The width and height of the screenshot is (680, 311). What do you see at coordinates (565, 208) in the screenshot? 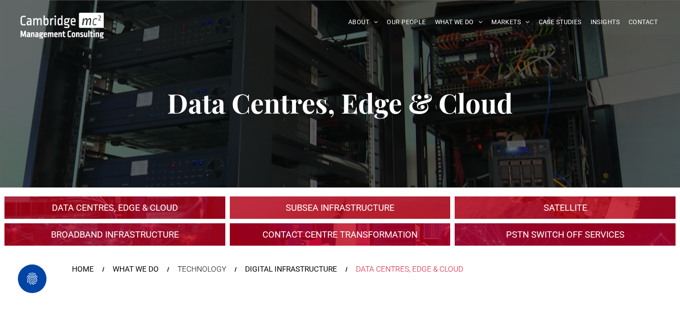
I see `a: A large mall with arched glass roof` at bounding box center [565, 208].